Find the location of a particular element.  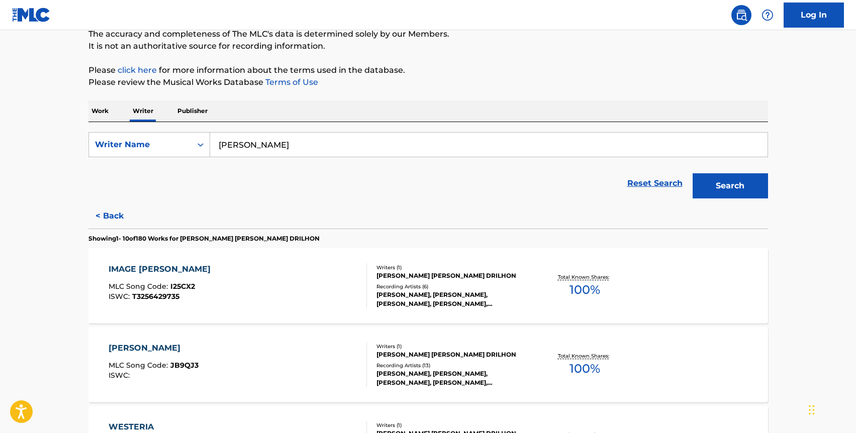

span: I25CX2 is located at coordinates (182, 286).